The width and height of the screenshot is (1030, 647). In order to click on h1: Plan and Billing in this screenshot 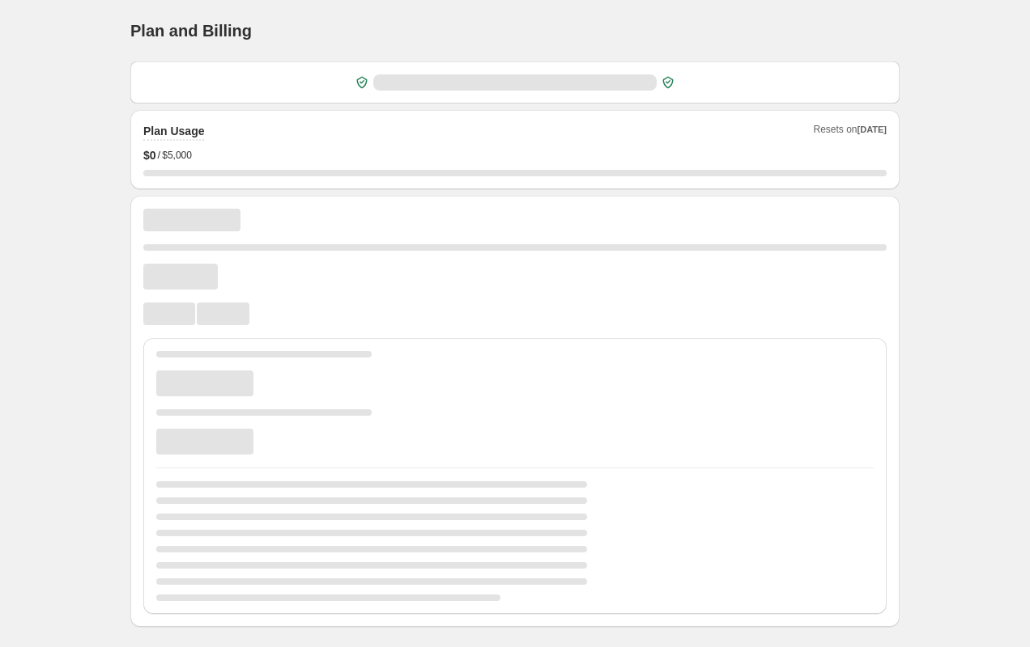, I will do `click(191, 31)`.